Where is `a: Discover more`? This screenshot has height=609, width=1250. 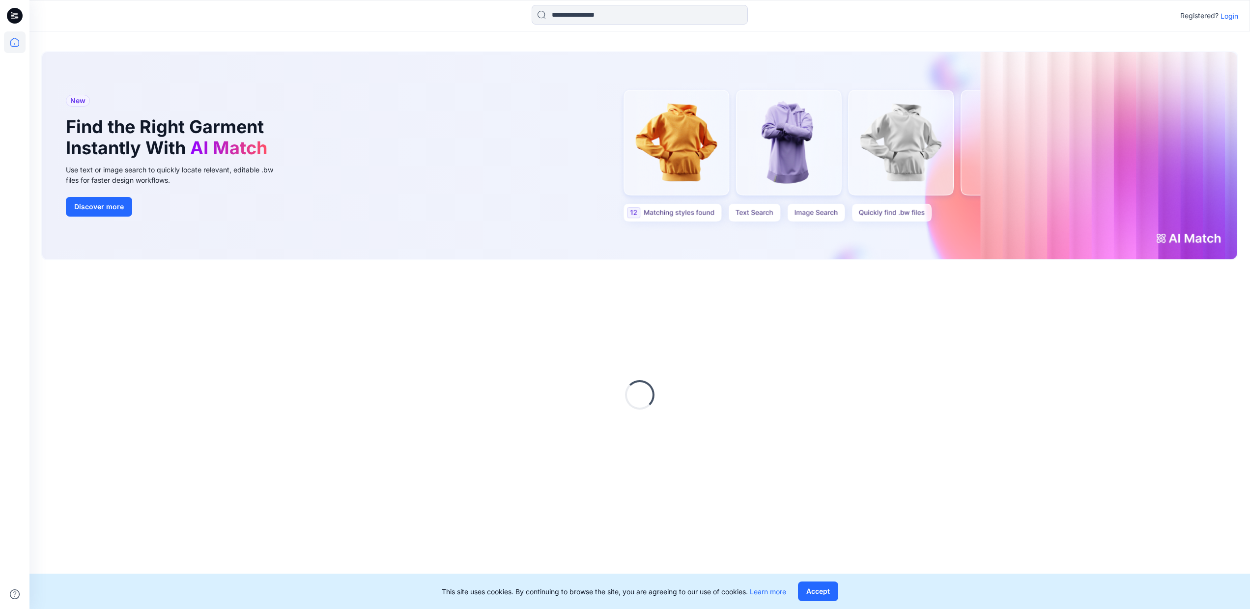
a: Discover more is located at coordinates (99, 207).